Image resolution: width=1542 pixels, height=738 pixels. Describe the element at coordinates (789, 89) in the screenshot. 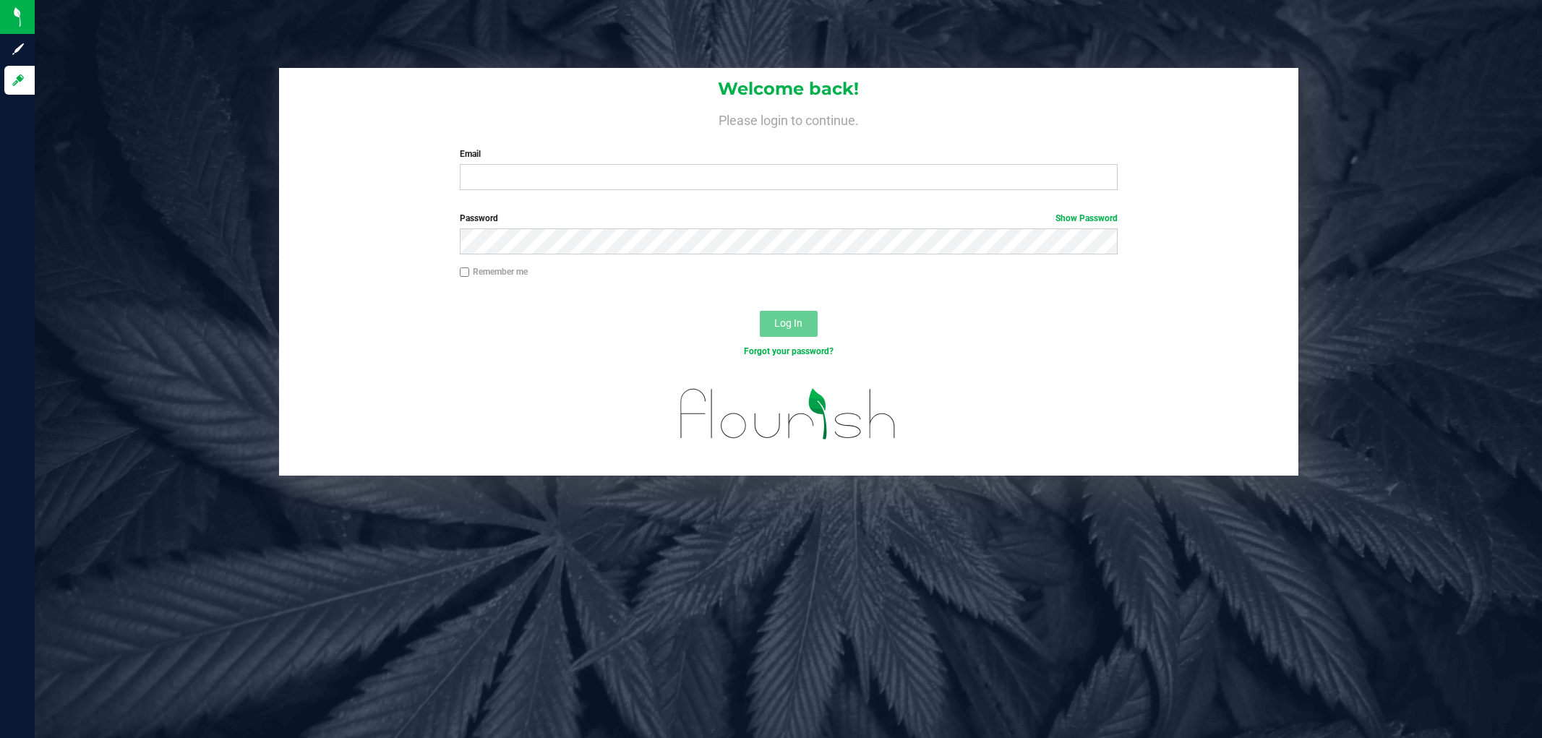

I see `h1: Welcome back!` at that location.